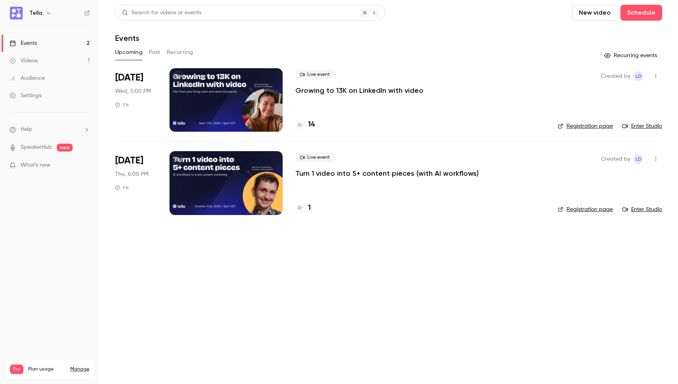 The width and height of the screenshot is (678, 384). I want to click on button: Upcoming, so click(129, 52).